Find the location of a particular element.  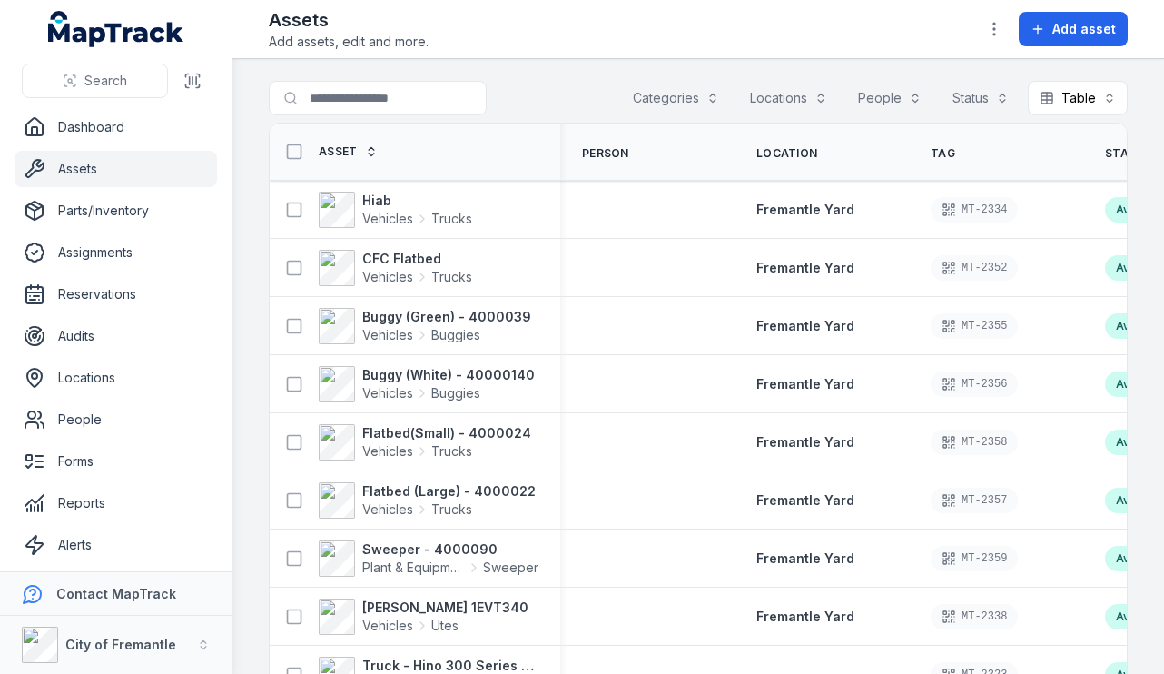

span: Person is located at coordinates (606, 153).